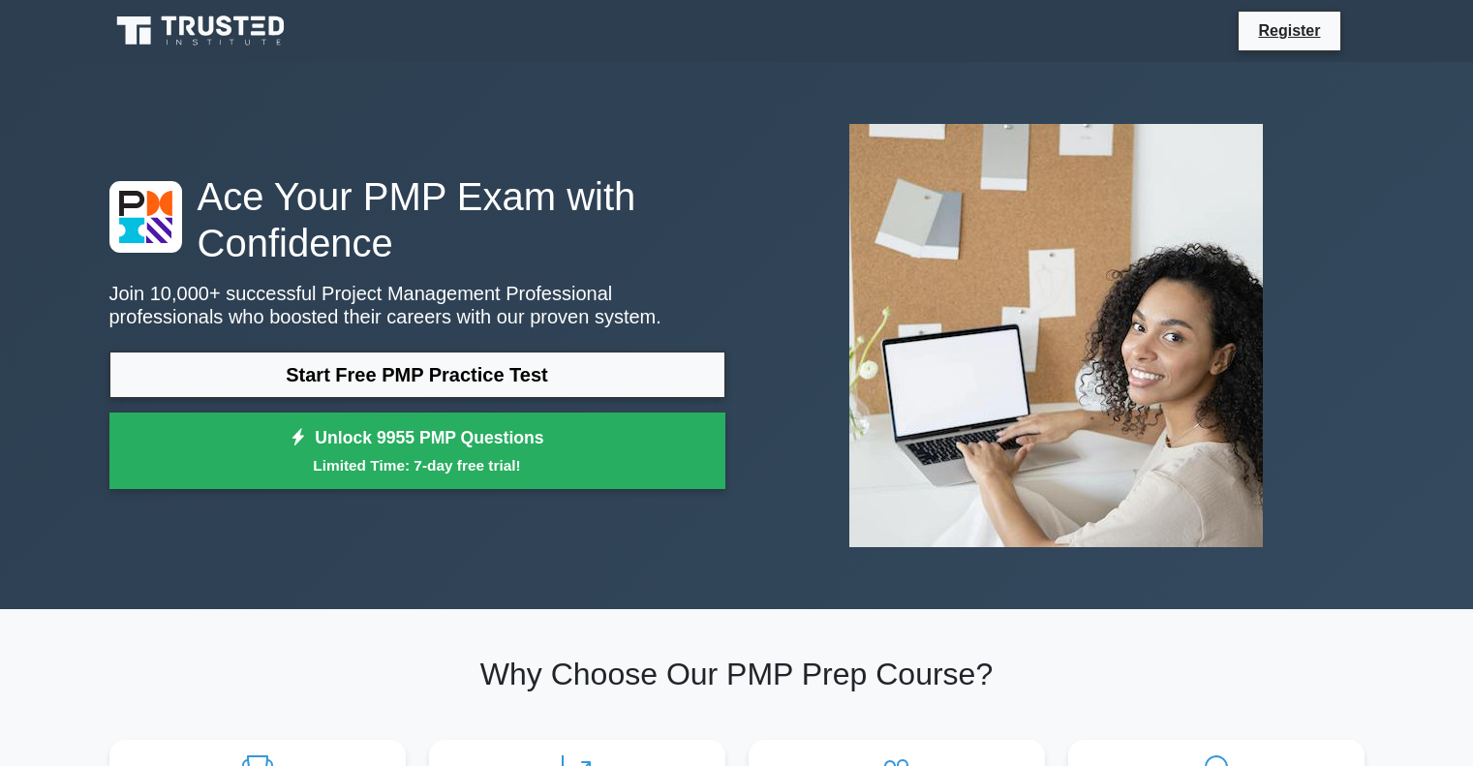  I want to click on h2: Why Choose Our PMP Prep Course?, so click(737, 674).